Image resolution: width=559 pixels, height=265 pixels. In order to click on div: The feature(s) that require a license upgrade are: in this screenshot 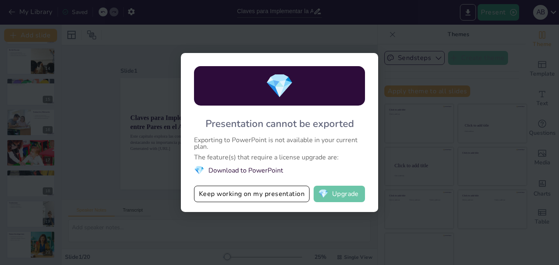, I will do `click(279, 157)`.